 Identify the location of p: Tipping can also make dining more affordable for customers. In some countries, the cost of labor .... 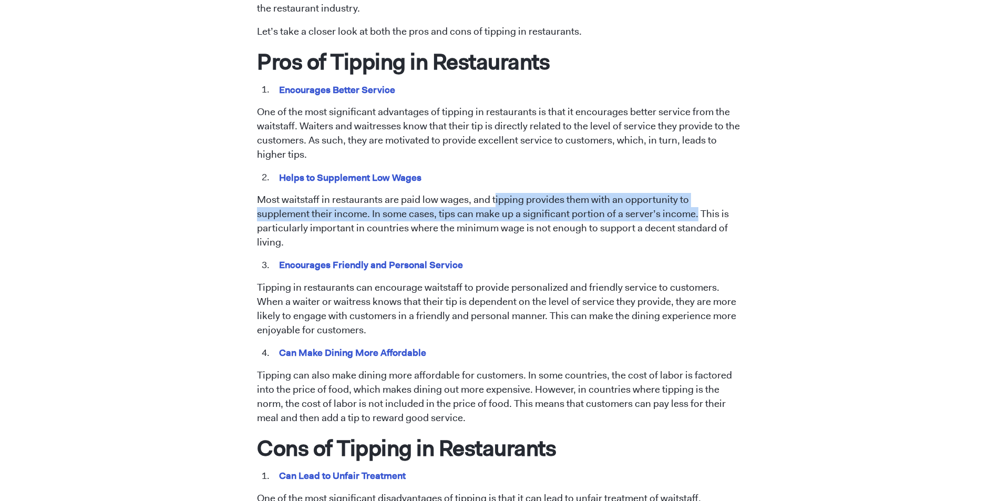
(500, 397).